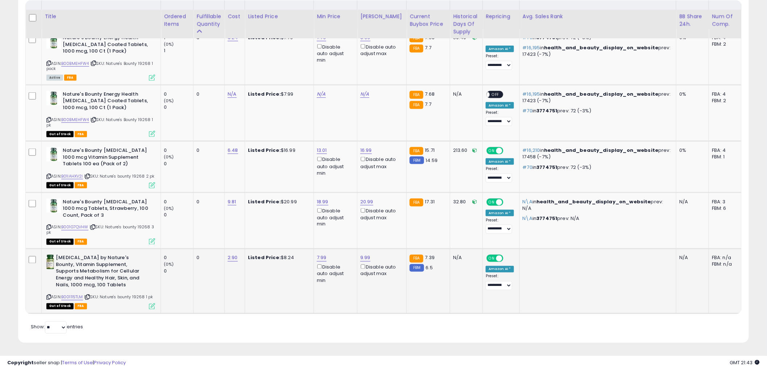 The height and width of the screenshot is (370, 767). What do you see at coordinates (72, 297) in the screenshot?
I see `a: B001115TLM` at bounding box center [72, 297].